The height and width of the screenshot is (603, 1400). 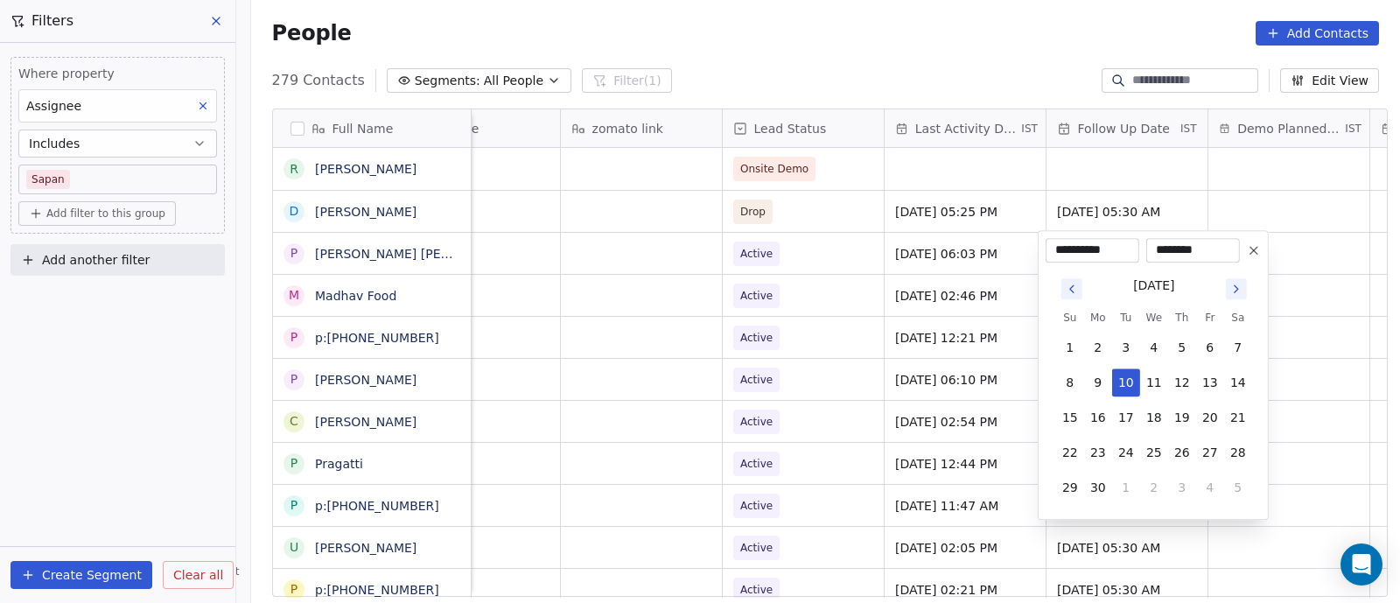 What do you see at coordinates (1154, 382) in the screenshot?
I see `button: 11` at bounding box center [1154, 382].